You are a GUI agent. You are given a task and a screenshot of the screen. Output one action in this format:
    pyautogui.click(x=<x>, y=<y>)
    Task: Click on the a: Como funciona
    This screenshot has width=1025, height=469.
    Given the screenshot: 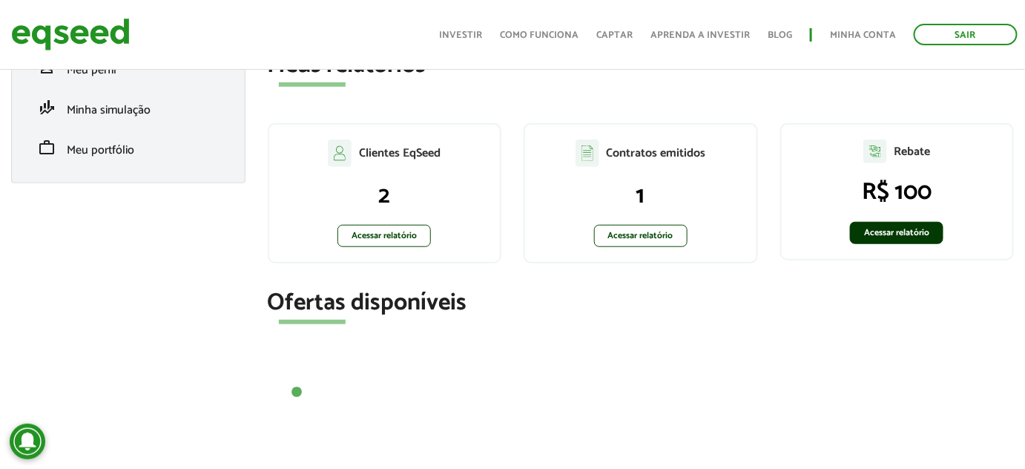 What is the action you would take?
    pyautogui.click(x=539, y=35)
    